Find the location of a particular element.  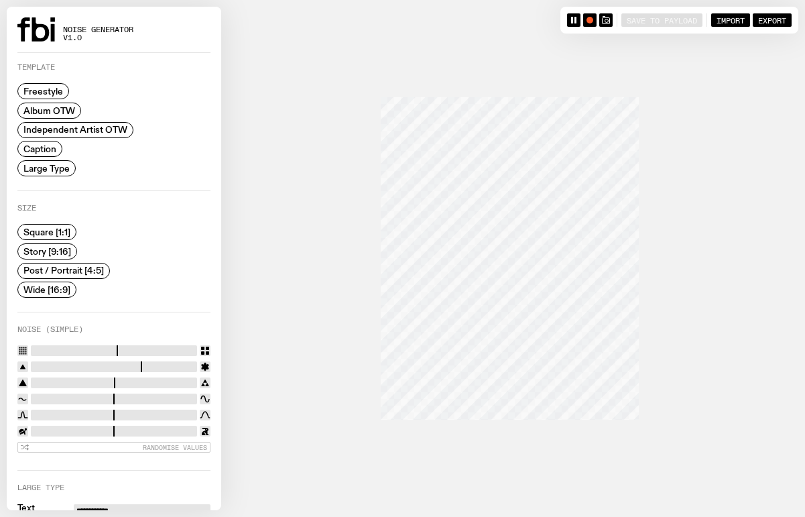

span: Export is located at coordinates (772, 19).